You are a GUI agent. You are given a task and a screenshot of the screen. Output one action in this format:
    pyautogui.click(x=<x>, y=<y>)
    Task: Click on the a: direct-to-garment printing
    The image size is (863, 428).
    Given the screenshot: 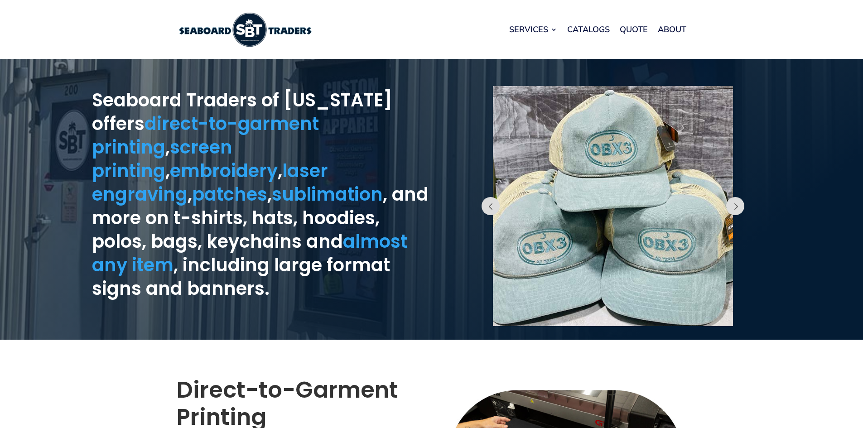 What is the action you would take?
    pyautogui.click(x=205, y=136)
    